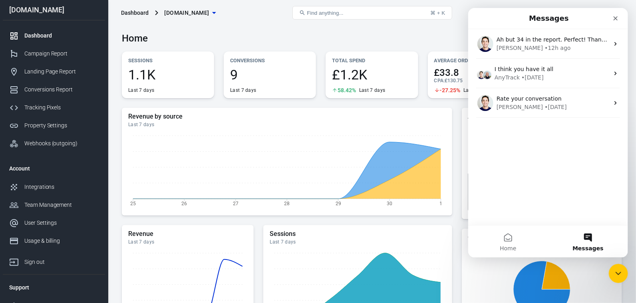 Image resolution: width=636 pixels, height=303 pixels. Describe the element at coordinates (19, 67) in the screenshot. I see `img: Laurent avatar` at that location.